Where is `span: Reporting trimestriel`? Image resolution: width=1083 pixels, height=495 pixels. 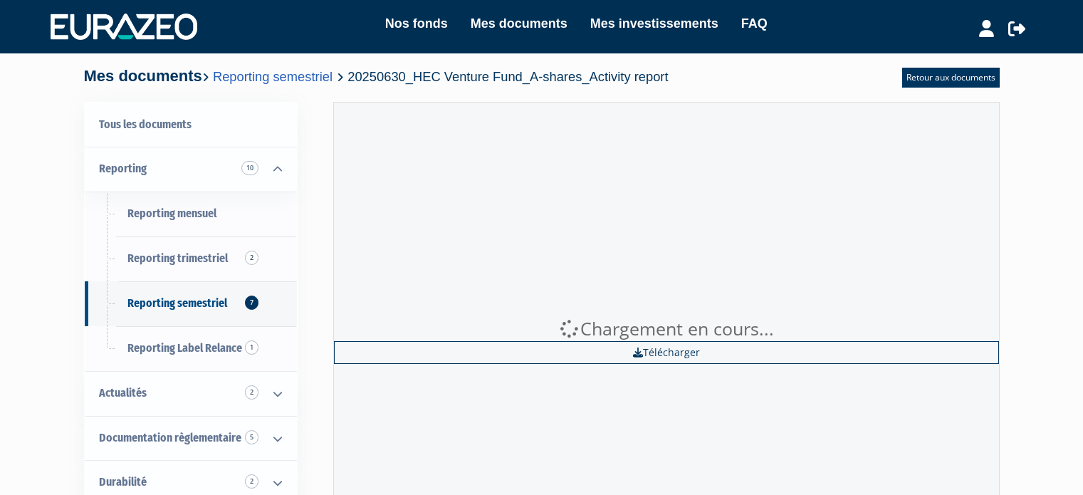
span: Reporting trimestriel is located at coordinates (177, 258).